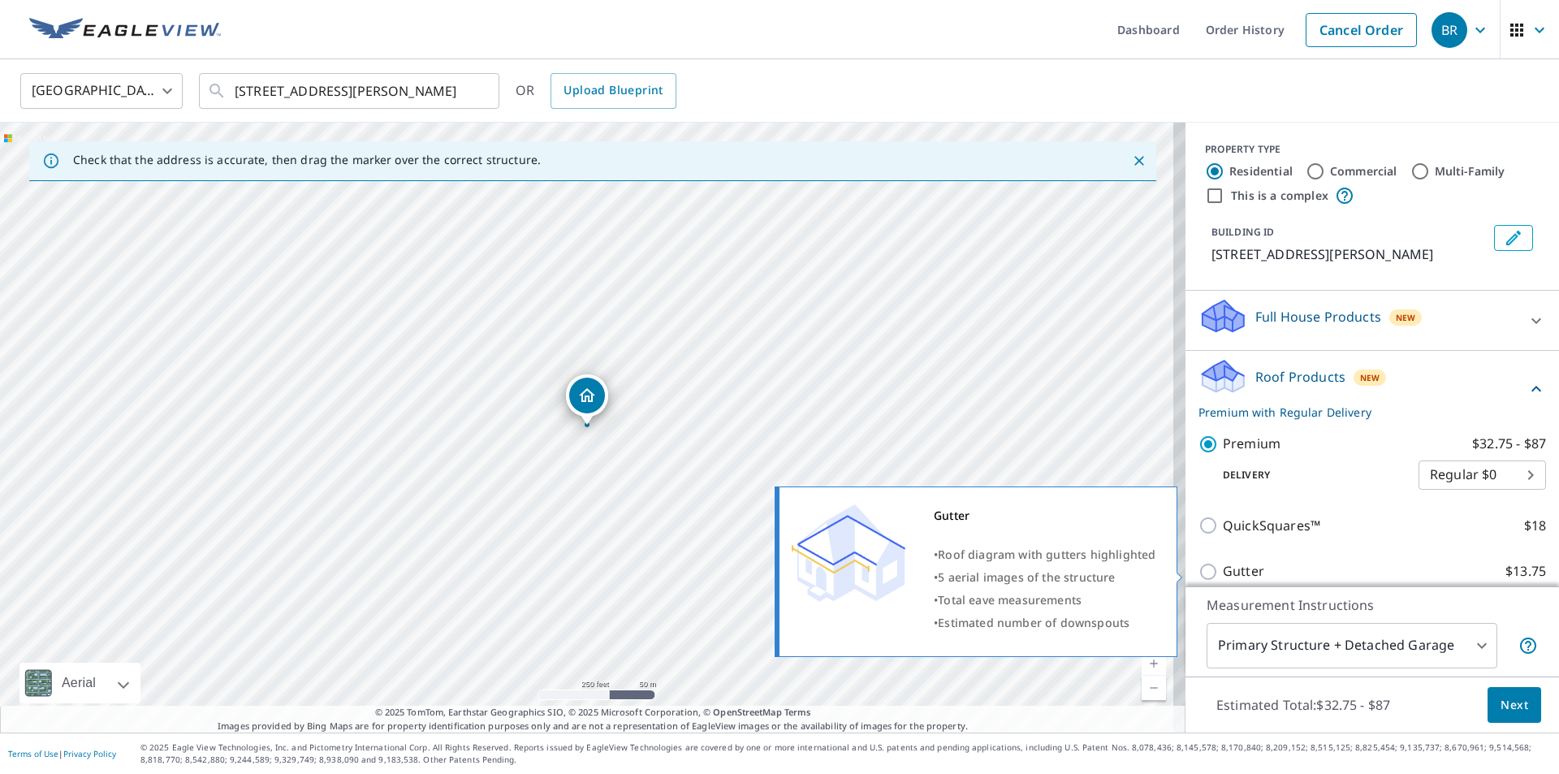 The image size is (1559, 774). What do you see at coordinates (1046, 554) in the screenshot?
I see `span: Roof diagram with gutters highlighted` at bounding box center [1046, 554].